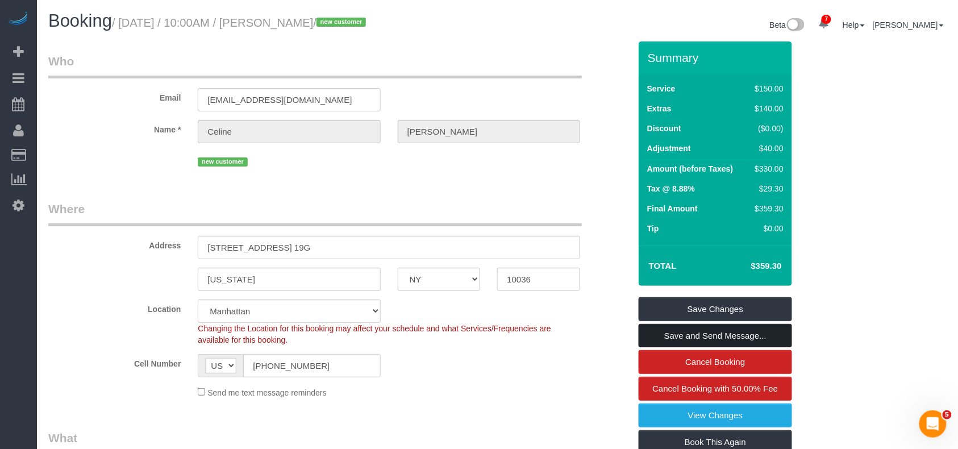 The image size is (958, 449). Describe the element at coordinates (749, 266) in the screenshot. I see `h4: $359.30` at that location.